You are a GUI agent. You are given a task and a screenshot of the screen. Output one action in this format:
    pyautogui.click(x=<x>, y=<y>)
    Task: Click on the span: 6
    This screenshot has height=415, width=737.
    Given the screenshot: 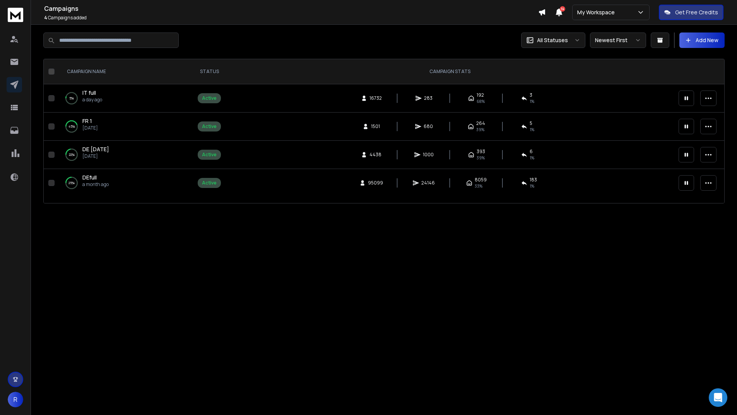 What is the action you would take?
    pyautogui.click(x=531, y=152)
    